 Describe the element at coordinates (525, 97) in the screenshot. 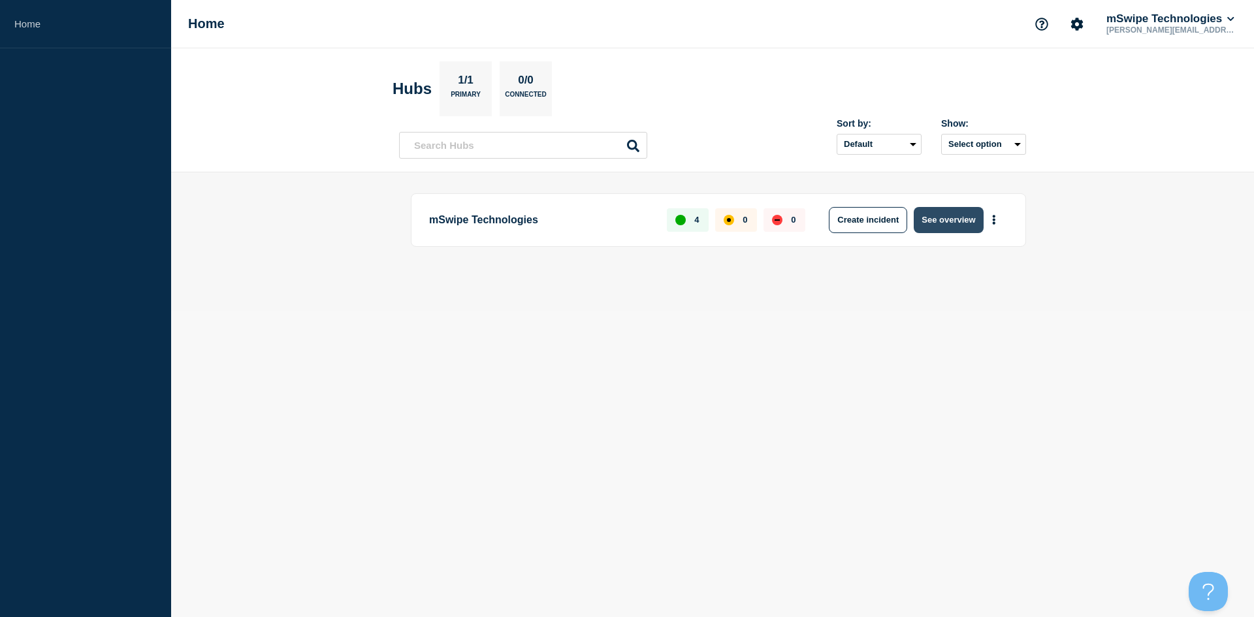

I see `p: Connected` at that location.